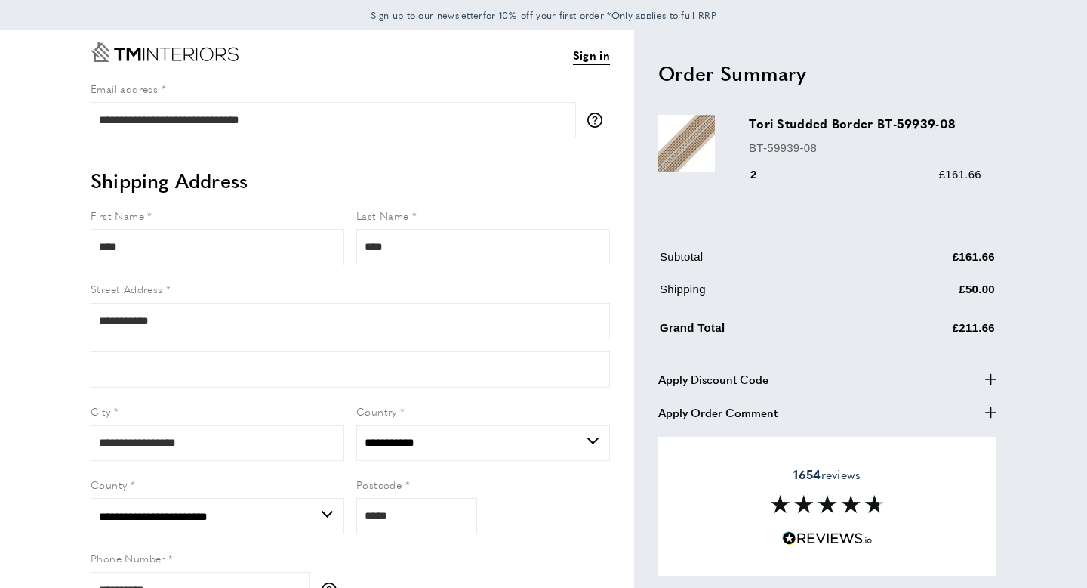  What do you see at coordinates (599, 120) in the screenshot?
I see `button: More information` at bounding box center [599, 120].